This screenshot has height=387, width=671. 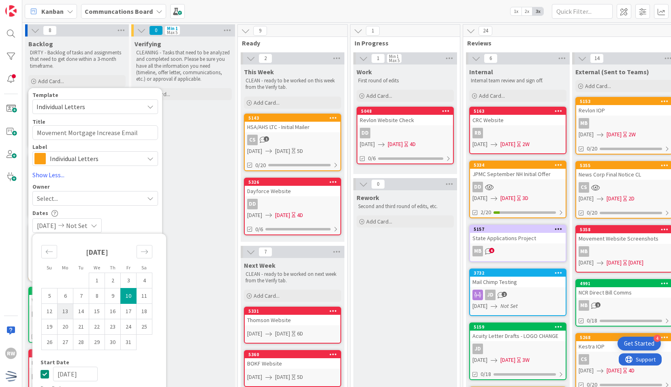 What do you see at coordinates (49, 251) in the screenshot?
I see `div: Move backward to switch to the previous month.` at bounding box center [49, 251].